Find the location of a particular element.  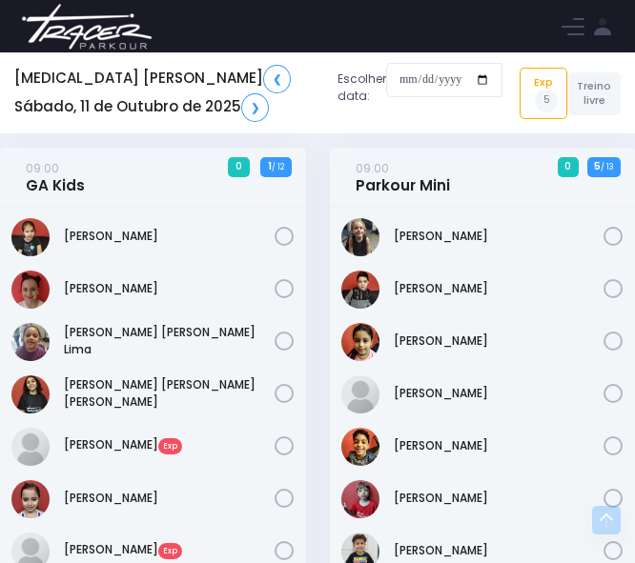

a: 09:00GA Kids is located at coordinates (55, 176).